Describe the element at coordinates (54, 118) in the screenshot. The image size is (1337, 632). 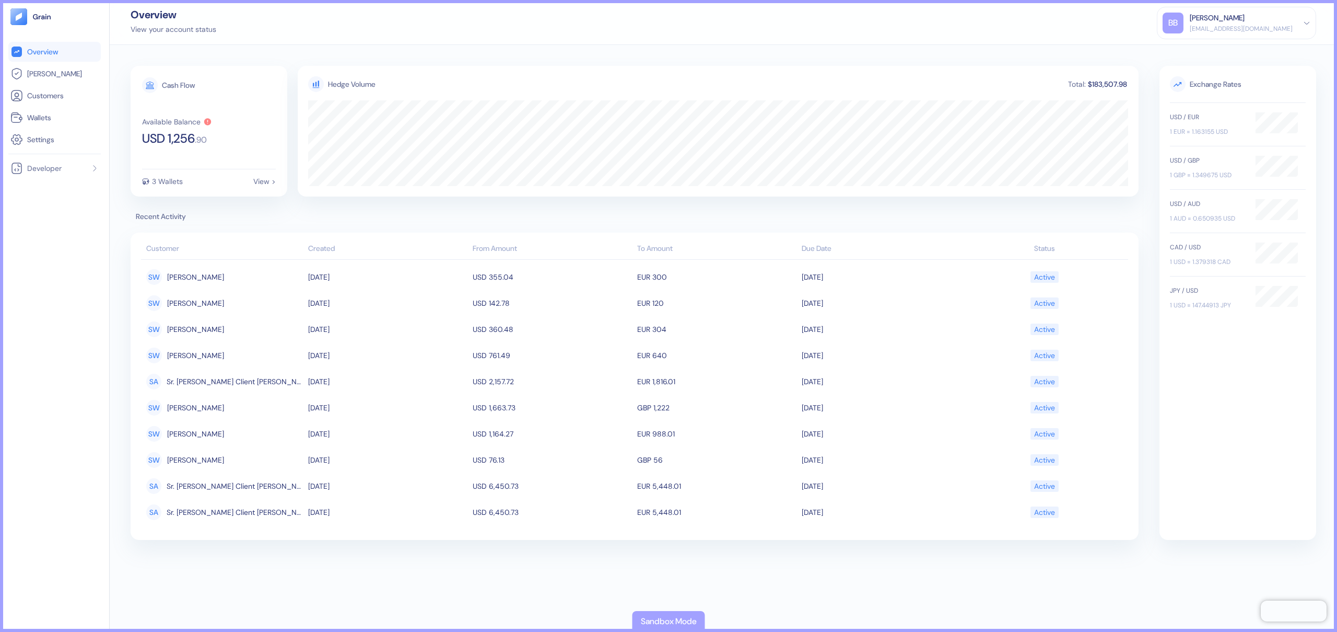
I see `a: Wallets` at that location.